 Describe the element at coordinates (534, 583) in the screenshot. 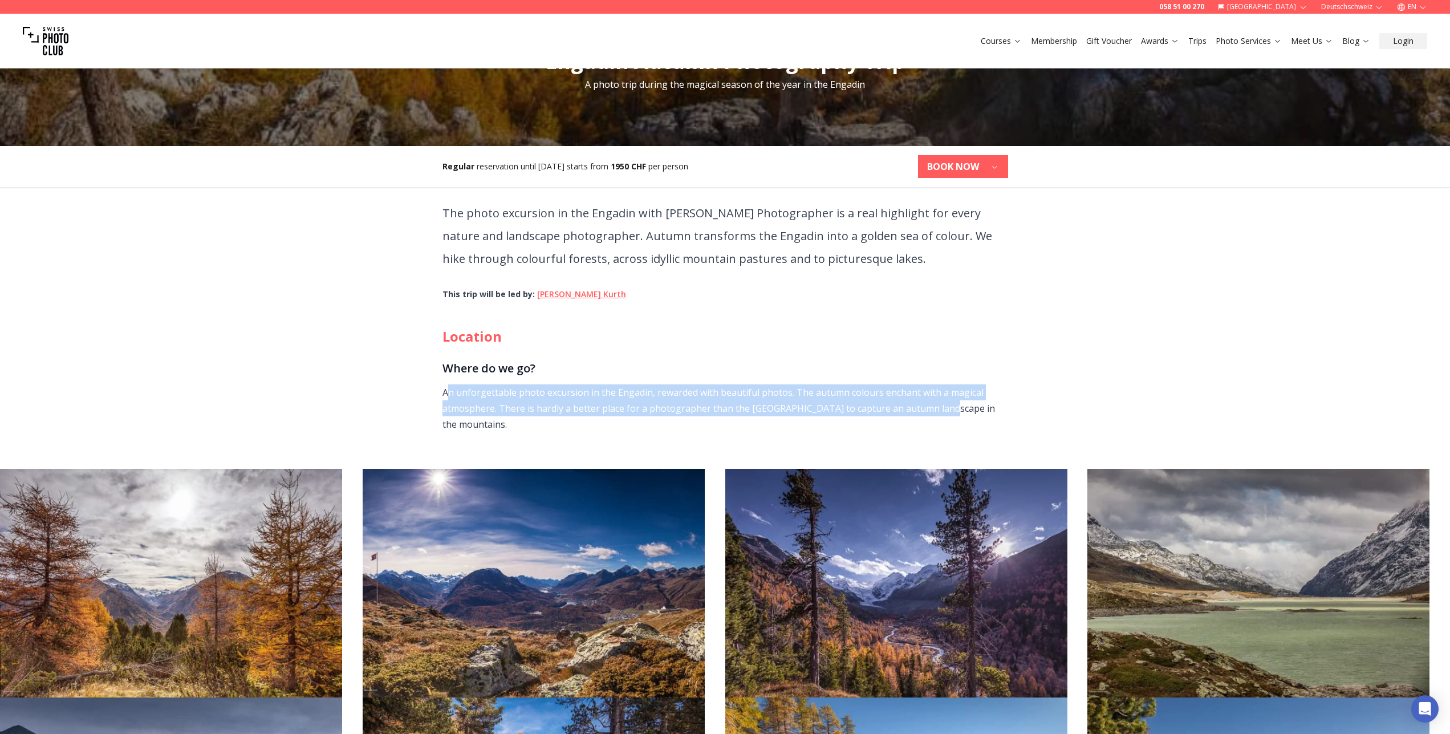

I see `img: Photo506` at that location.